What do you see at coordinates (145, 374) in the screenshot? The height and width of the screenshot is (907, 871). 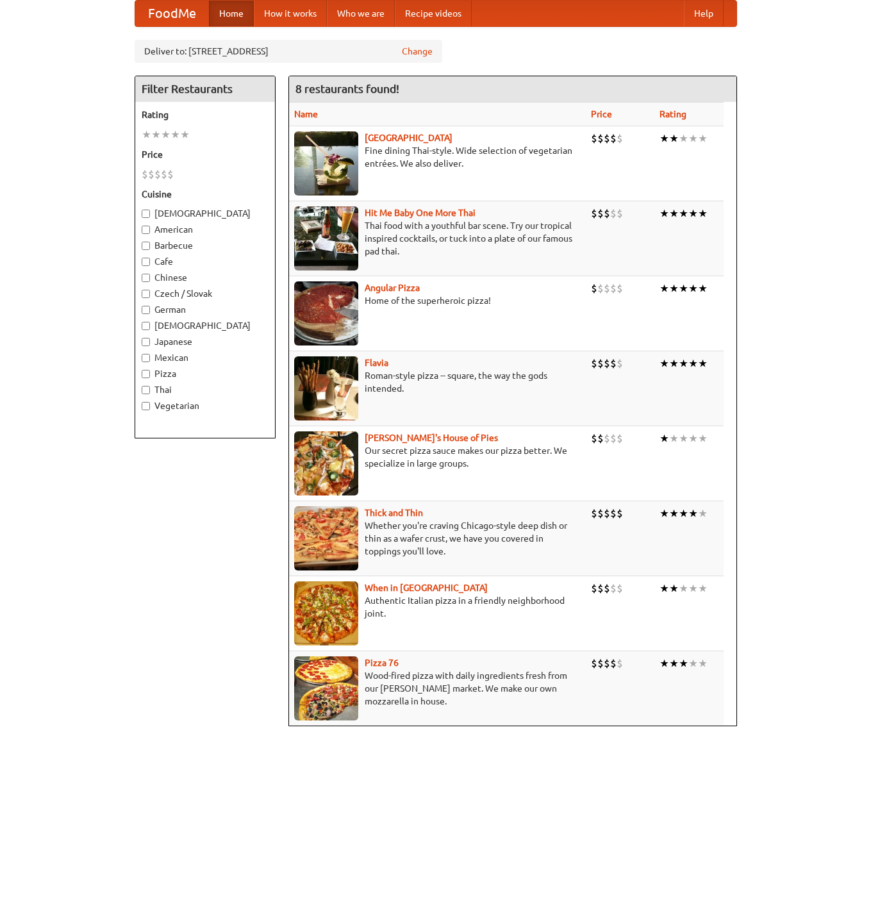 I see `input: Pizza` at bounding box center [145, 374].